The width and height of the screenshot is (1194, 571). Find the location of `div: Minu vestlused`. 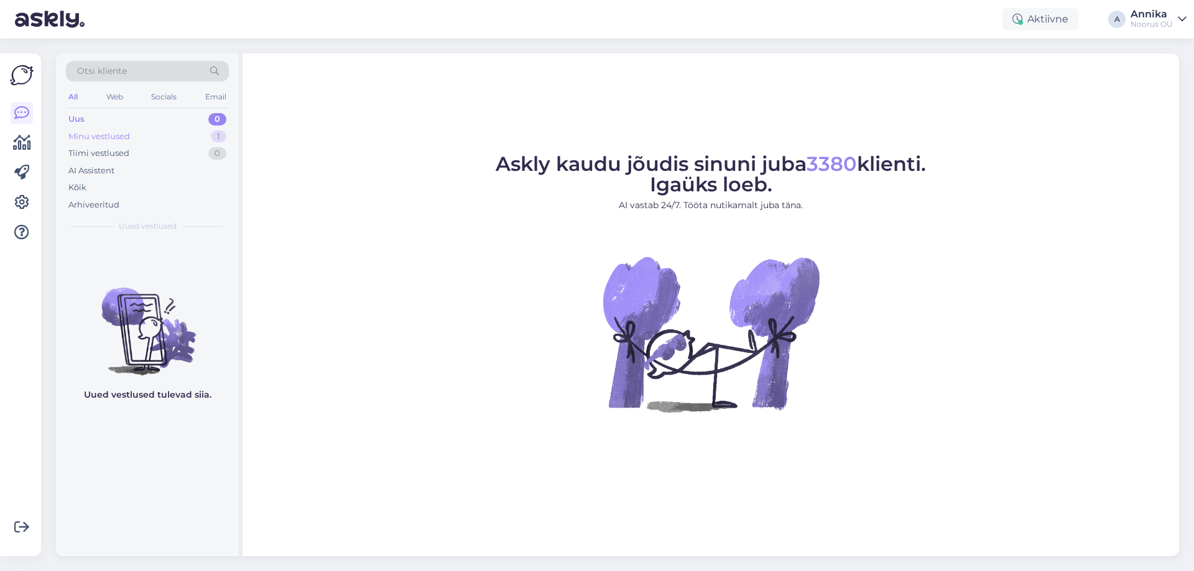

div: Minu vestlused is located at coordinates (99, 137).